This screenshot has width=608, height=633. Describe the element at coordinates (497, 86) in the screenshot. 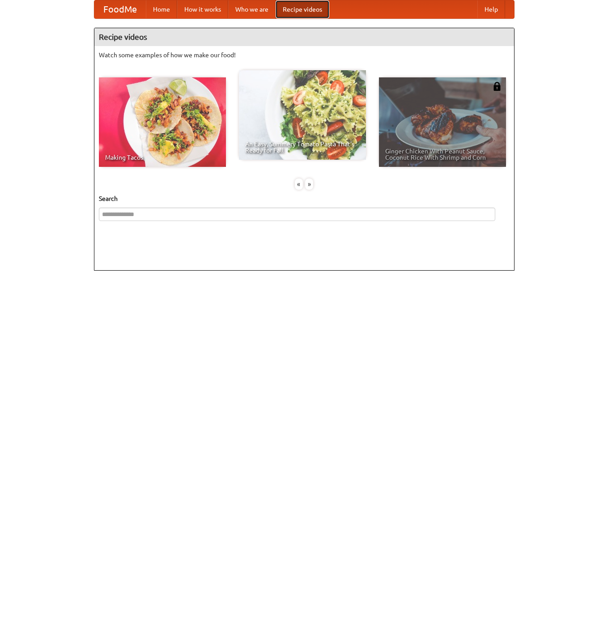

I see `img: 483408.png` at that location.